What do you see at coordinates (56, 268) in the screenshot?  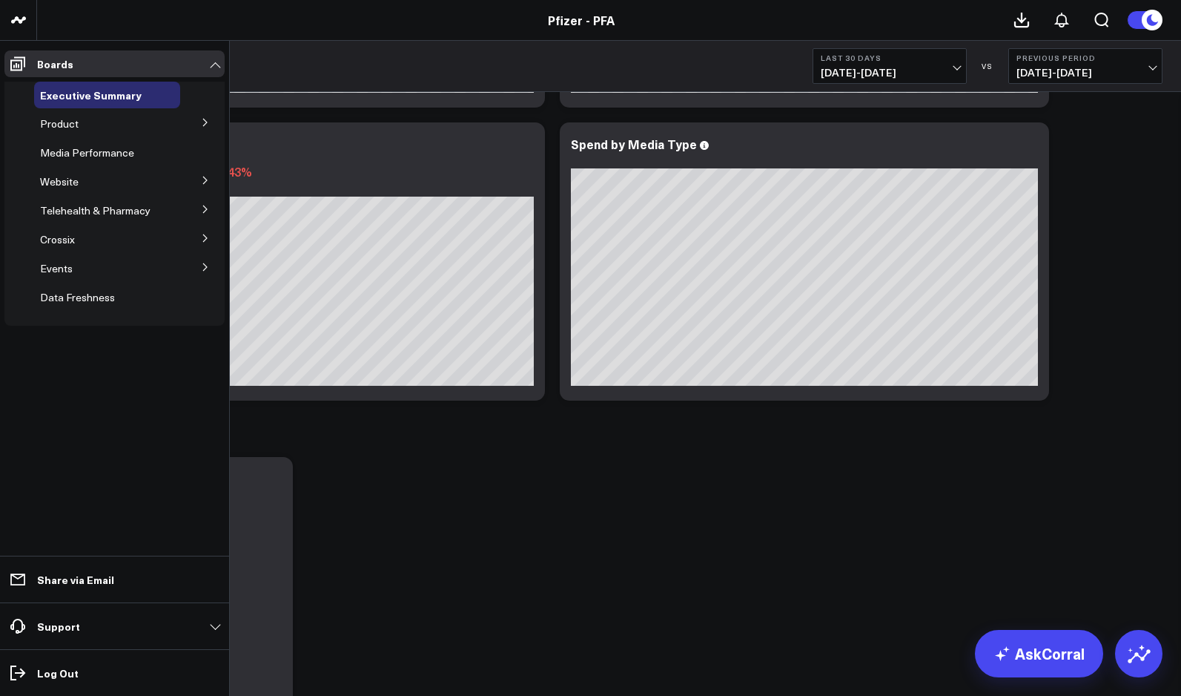 I see `a: Events` at bounding box center [56, 268].